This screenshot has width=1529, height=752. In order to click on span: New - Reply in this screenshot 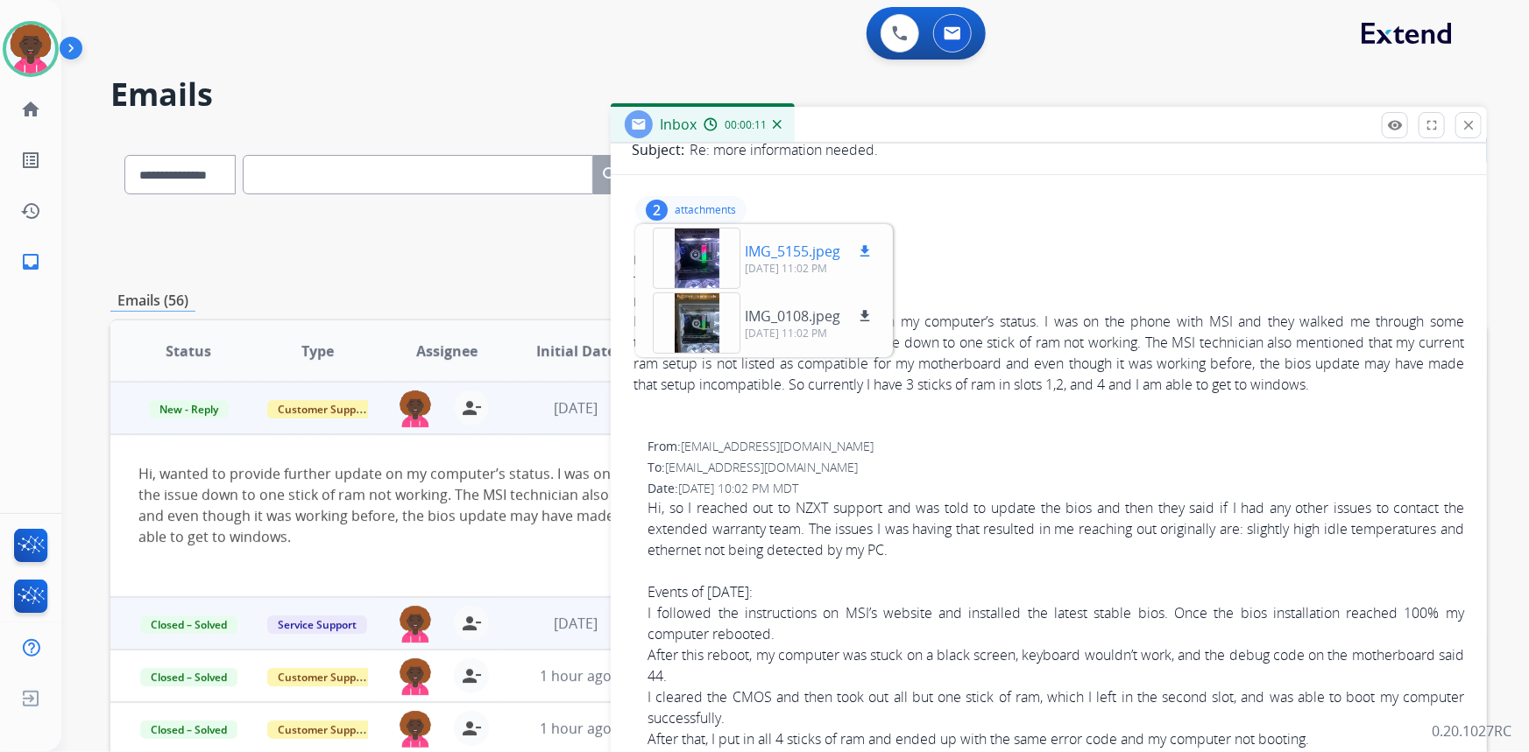, I will do `click(188, 409)`.